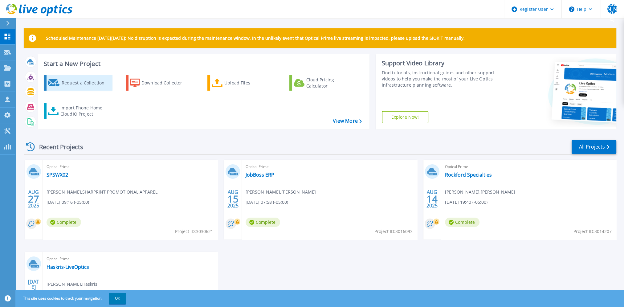 The width and height of the screenshot is (624, 307). What do you see at coordinates (166, 83) in the screenshot?
I see `div: Download Collector` at bounding box center [166, 83].